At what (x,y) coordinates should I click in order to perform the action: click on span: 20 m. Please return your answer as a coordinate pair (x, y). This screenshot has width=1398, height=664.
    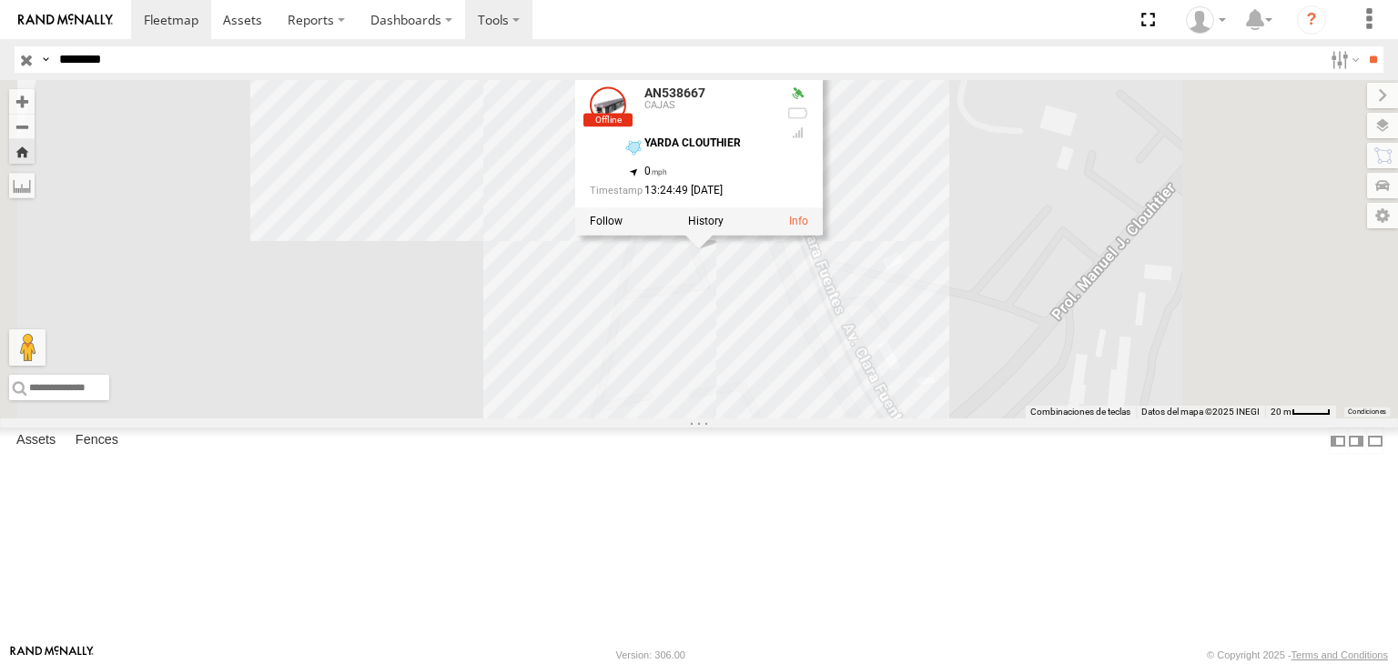
    Looking at the image, I should click on (1281, 411).